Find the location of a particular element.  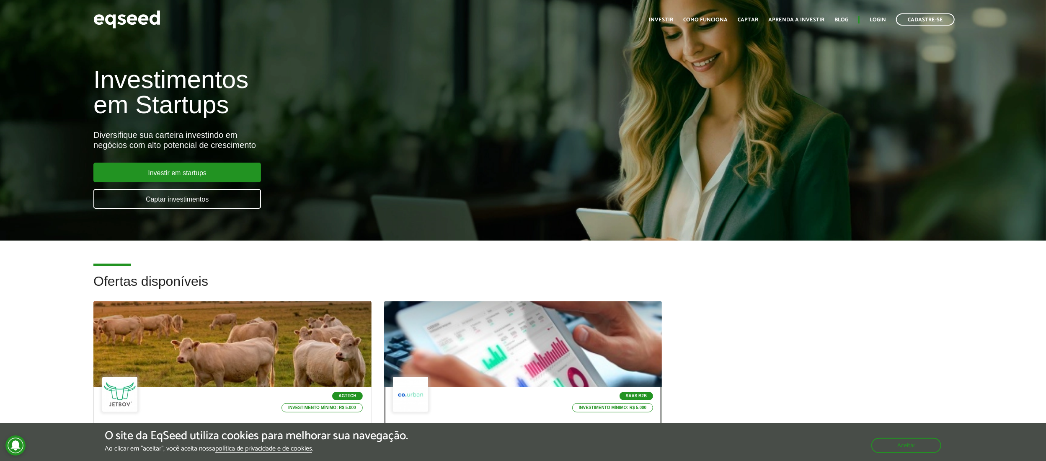

p: Agtech is located at coordinates (347, 396).